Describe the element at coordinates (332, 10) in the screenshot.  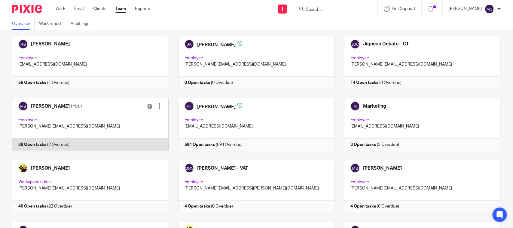
I see `input: Search` at that location.